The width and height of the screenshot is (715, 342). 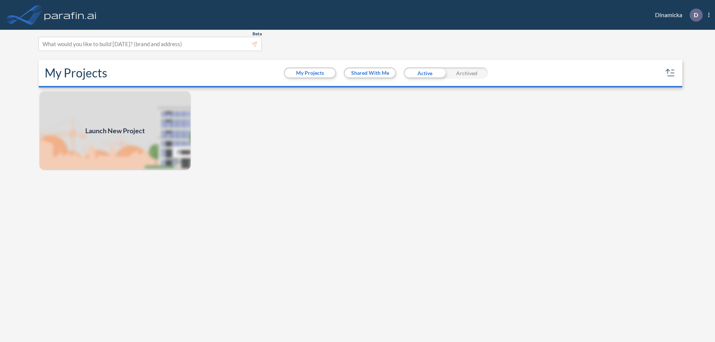 What do you see at coordinates (76, 73) in the screenshot?
I see `h2: My Projects` at bounding box center [76, 73].